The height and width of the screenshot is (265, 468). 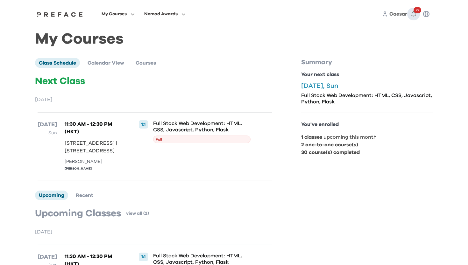 What do you see at coordinates (367, 137) in the screenshot?
I see `p: upcoming this month` at bounding box center [367, 137].